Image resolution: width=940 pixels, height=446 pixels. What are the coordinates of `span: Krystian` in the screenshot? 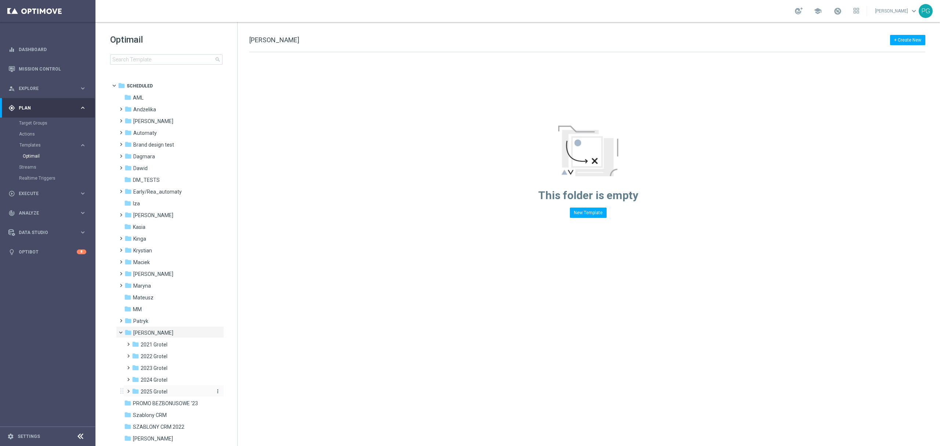 It's located at (142, 250).